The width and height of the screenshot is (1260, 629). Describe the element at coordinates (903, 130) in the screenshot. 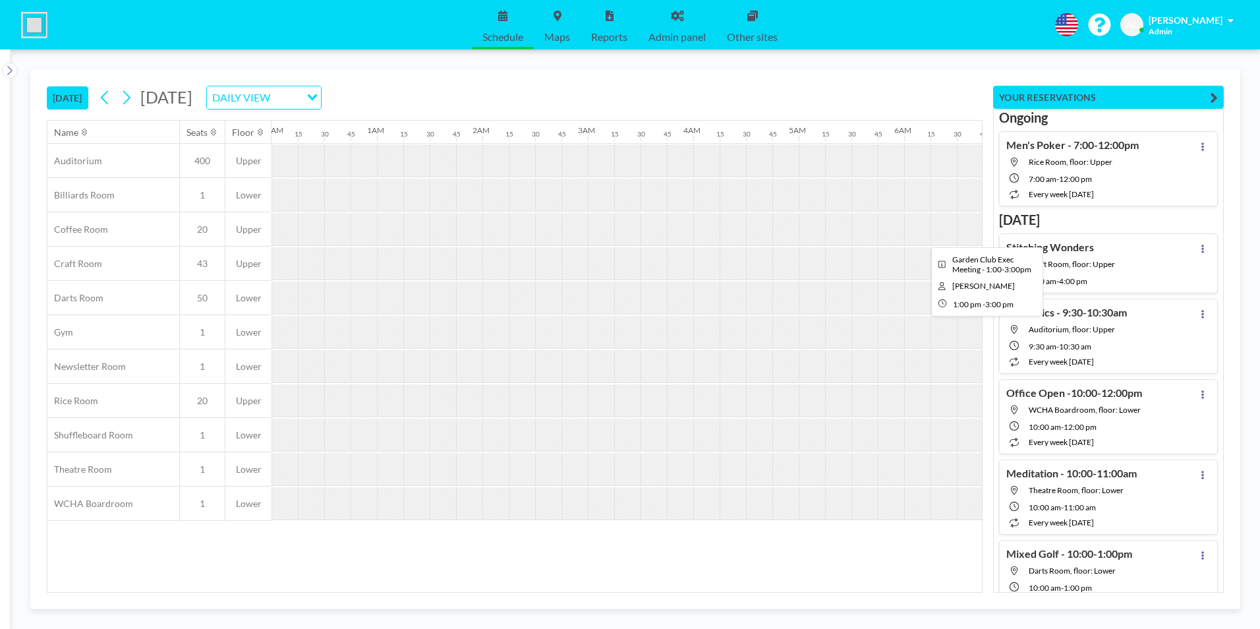

I see `div: 6AM` at that location.